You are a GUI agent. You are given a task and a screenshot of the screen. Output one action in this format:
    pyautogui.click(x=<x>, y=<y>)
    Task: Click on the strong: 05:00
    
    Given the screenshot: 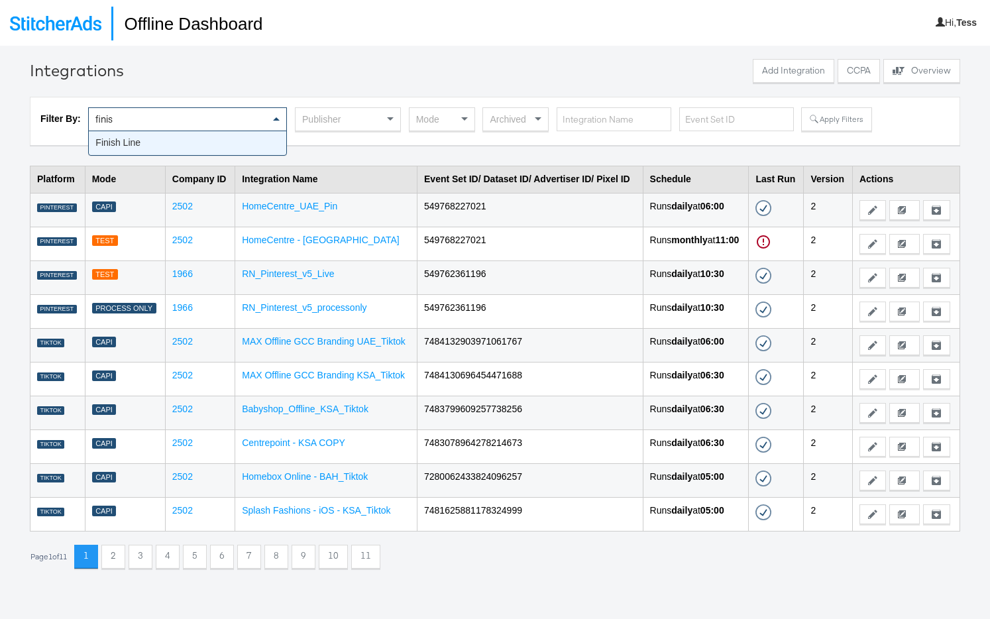 What is the action you would take?
    pyautogui.click(x=713, y=477)
    